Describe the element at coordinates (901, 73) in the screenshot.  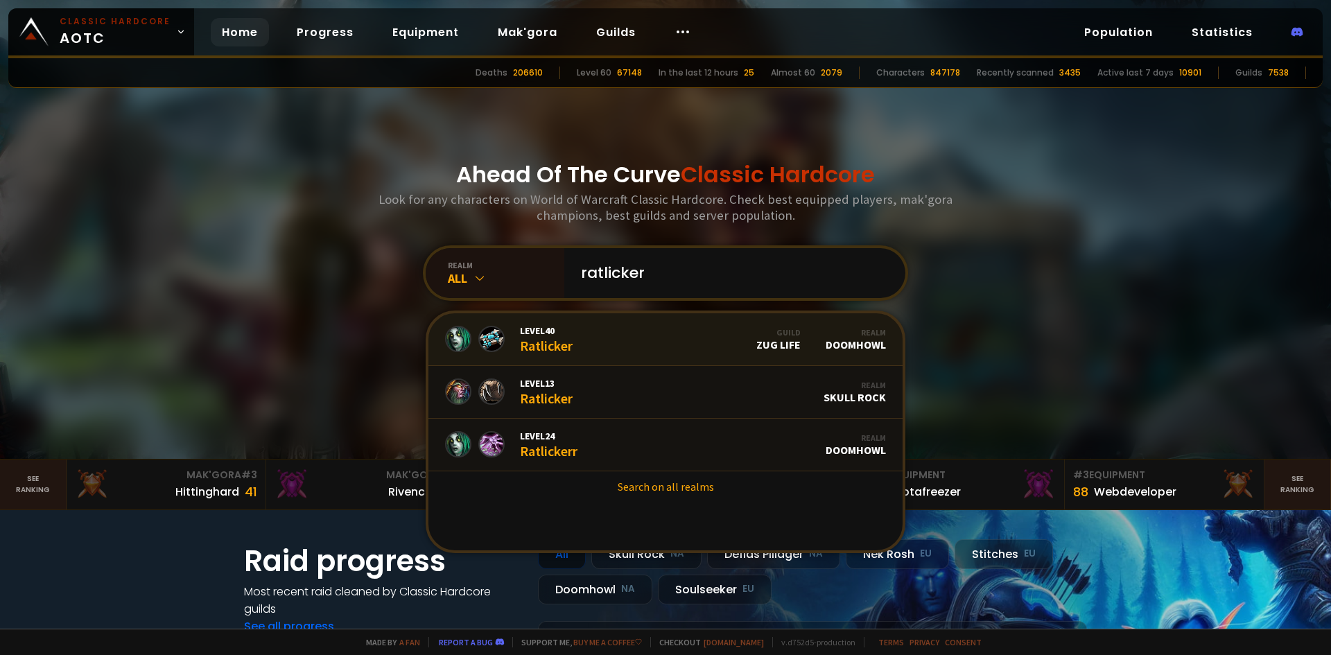
I see `div: Characters` at that location.